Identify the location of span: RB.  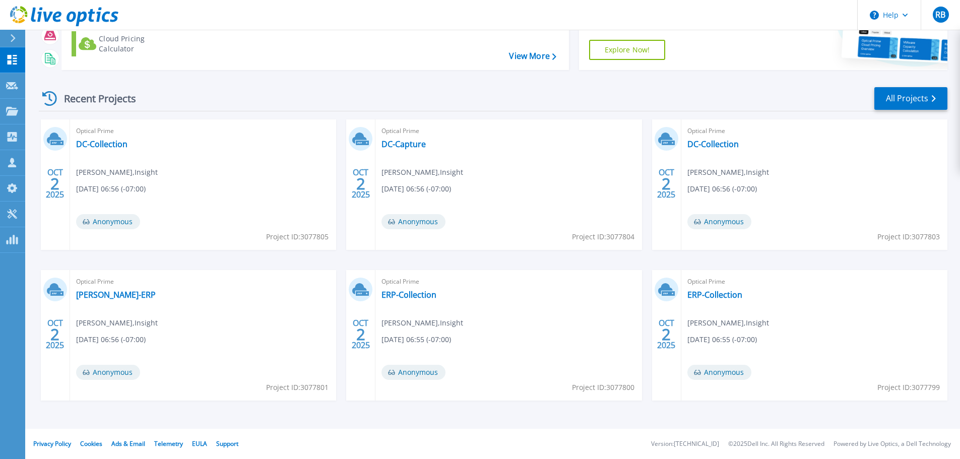
(941, 15).